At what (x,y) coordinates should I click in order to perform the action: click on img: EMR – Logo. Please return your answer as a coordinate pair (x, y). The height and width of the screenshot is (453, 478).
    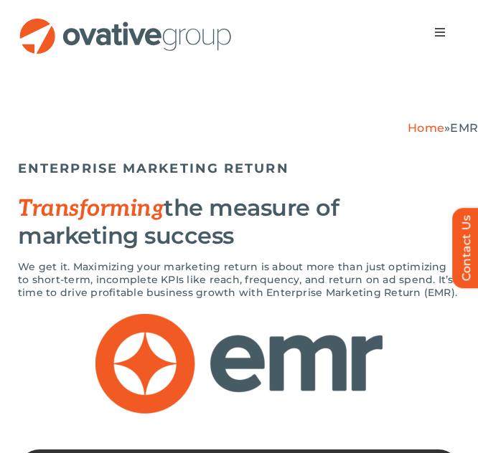
    Looking at the image, I should click on (239, 364).